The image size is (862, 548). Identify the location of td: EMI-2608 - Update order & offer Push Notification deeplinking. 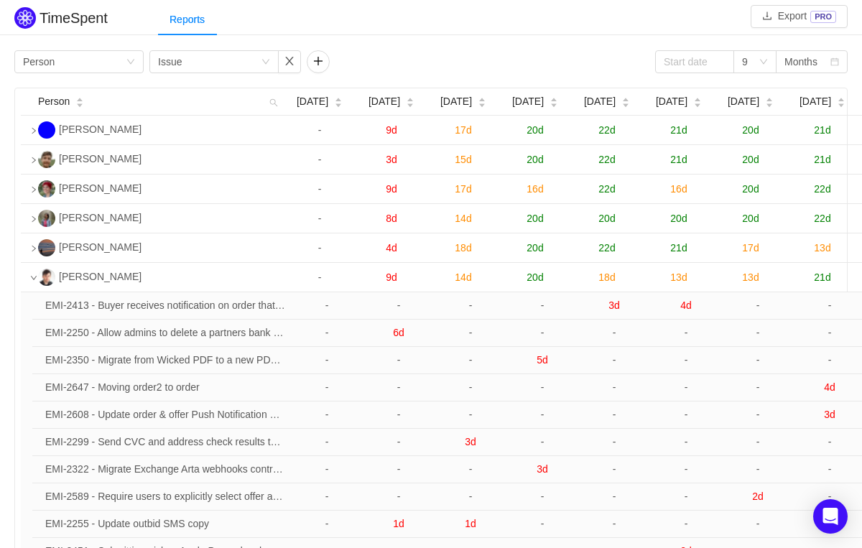
(165, 415).